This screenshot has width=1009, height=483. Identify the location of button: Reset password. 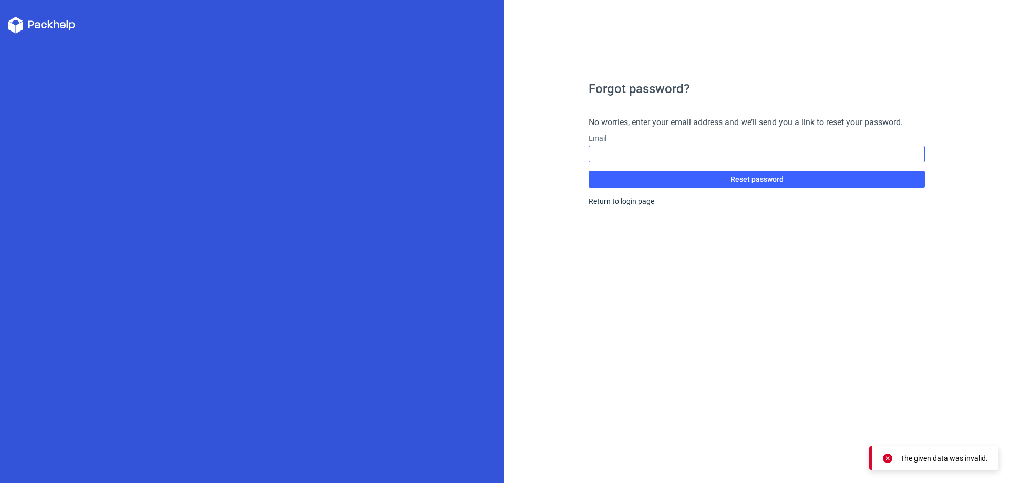
(757, 179).